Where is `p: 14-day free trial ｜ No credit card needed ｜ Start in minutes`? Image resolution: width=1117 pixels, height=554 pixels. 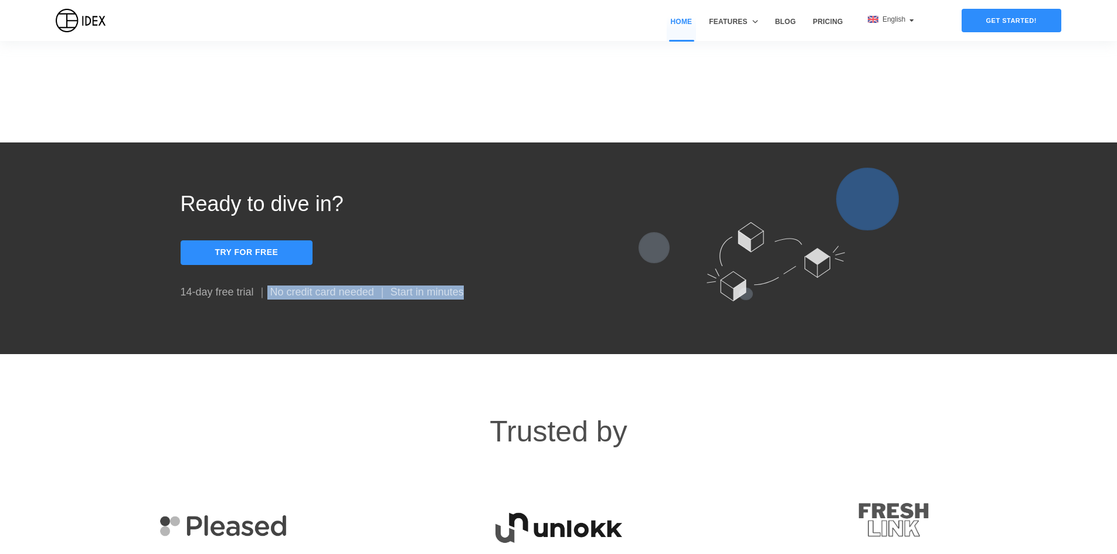 p: 14-day free trial ｜ No credit card needed ｜ Start in minutes is located at coordinates (369, 293).